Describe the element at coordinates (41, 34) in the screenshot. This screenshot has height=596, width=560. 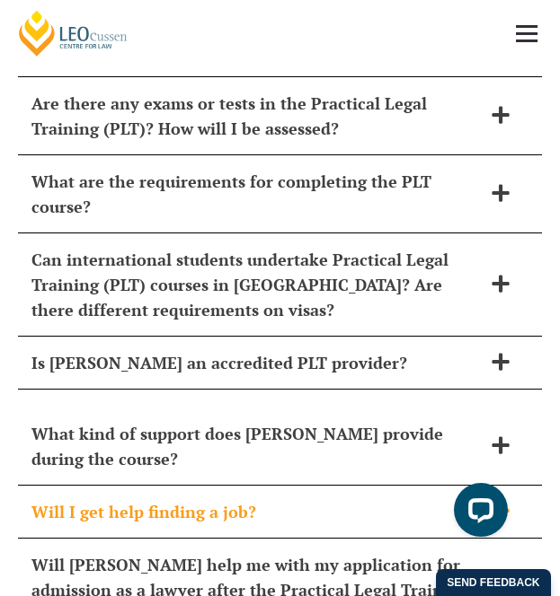
I see `button: Open LiveChat chat widget` at that location.